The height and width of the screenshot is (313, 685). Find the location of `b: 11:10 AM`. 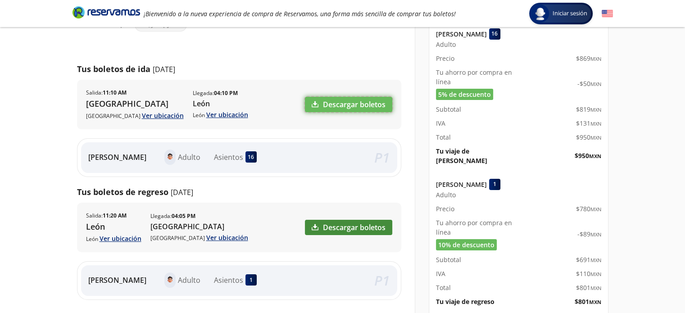

b: 11:10 AM is located at coordinates (114, 92).